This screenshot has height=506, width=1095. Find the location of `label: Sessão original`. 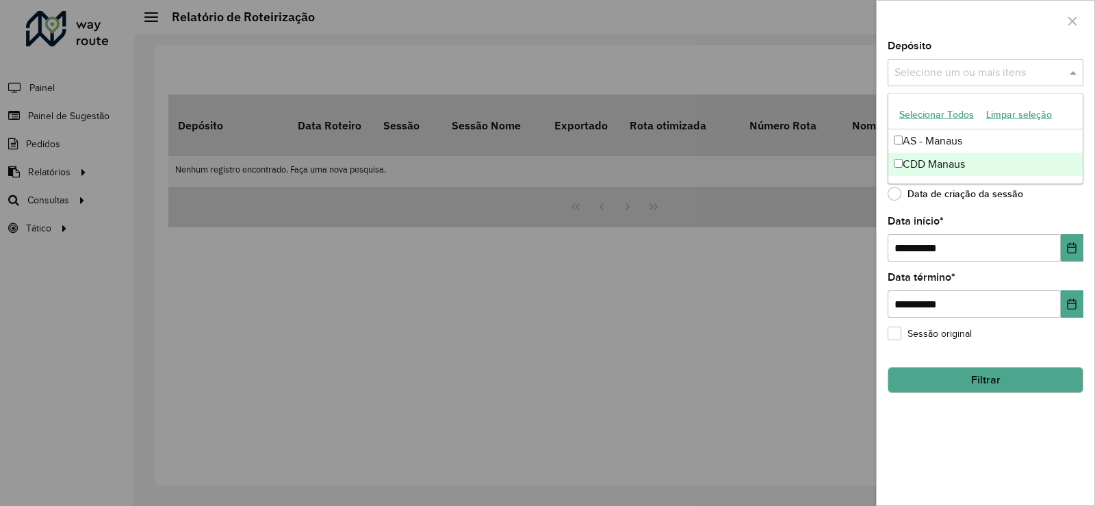

label: Sessão original is located at coordinates (930, 333).